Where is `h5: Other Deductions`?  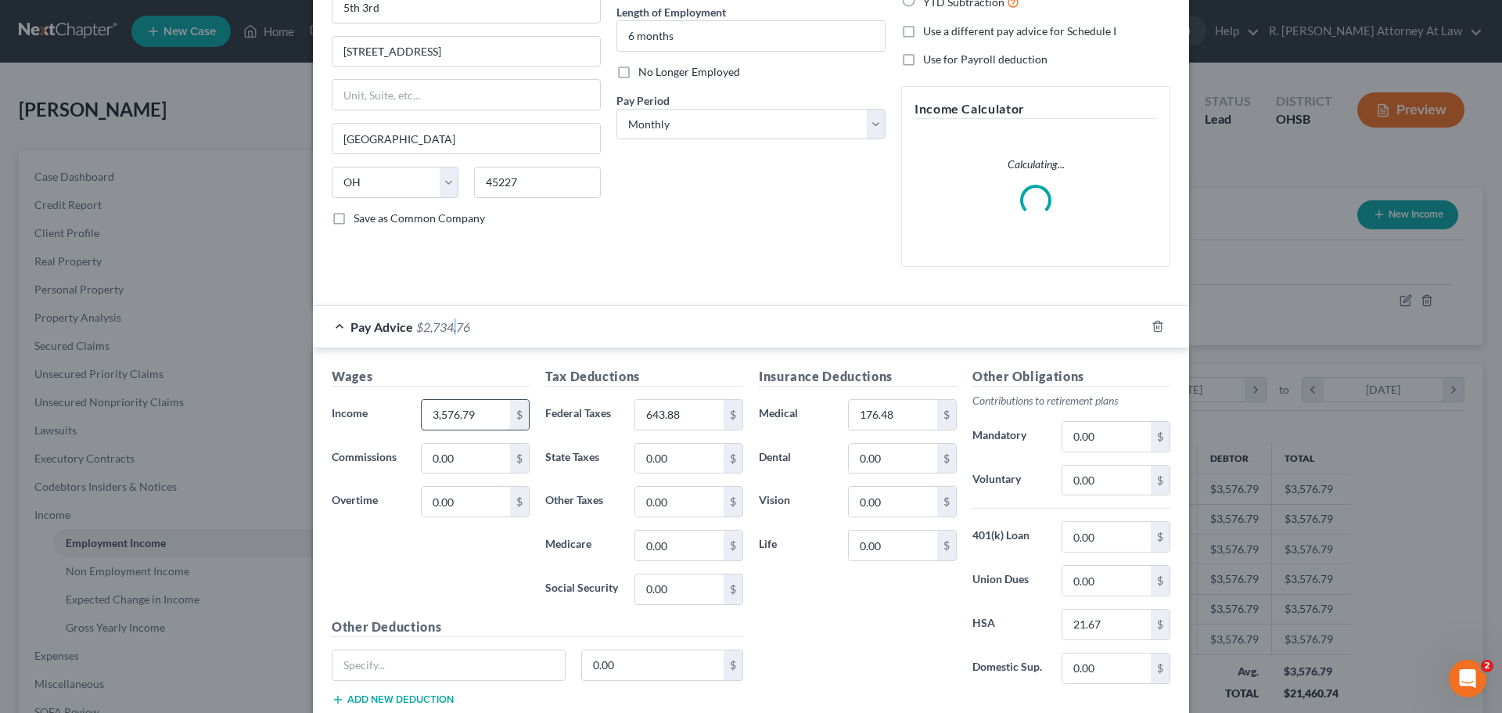
h5: Other Deductions is located at coordinates (537, 626).